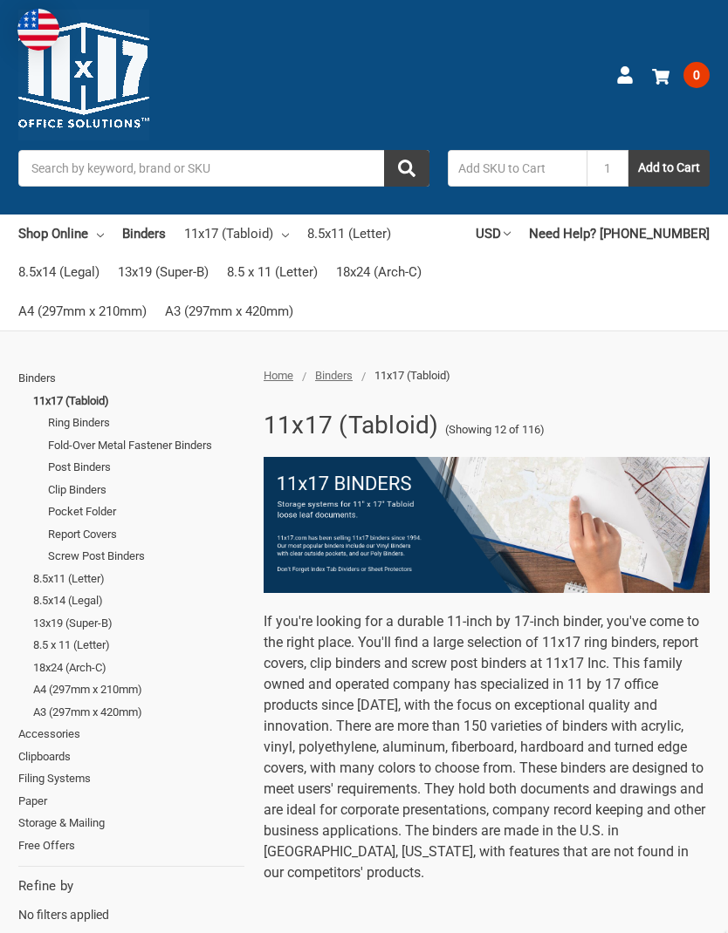  I want to click on a: Clip Binders, so click(146, 490).